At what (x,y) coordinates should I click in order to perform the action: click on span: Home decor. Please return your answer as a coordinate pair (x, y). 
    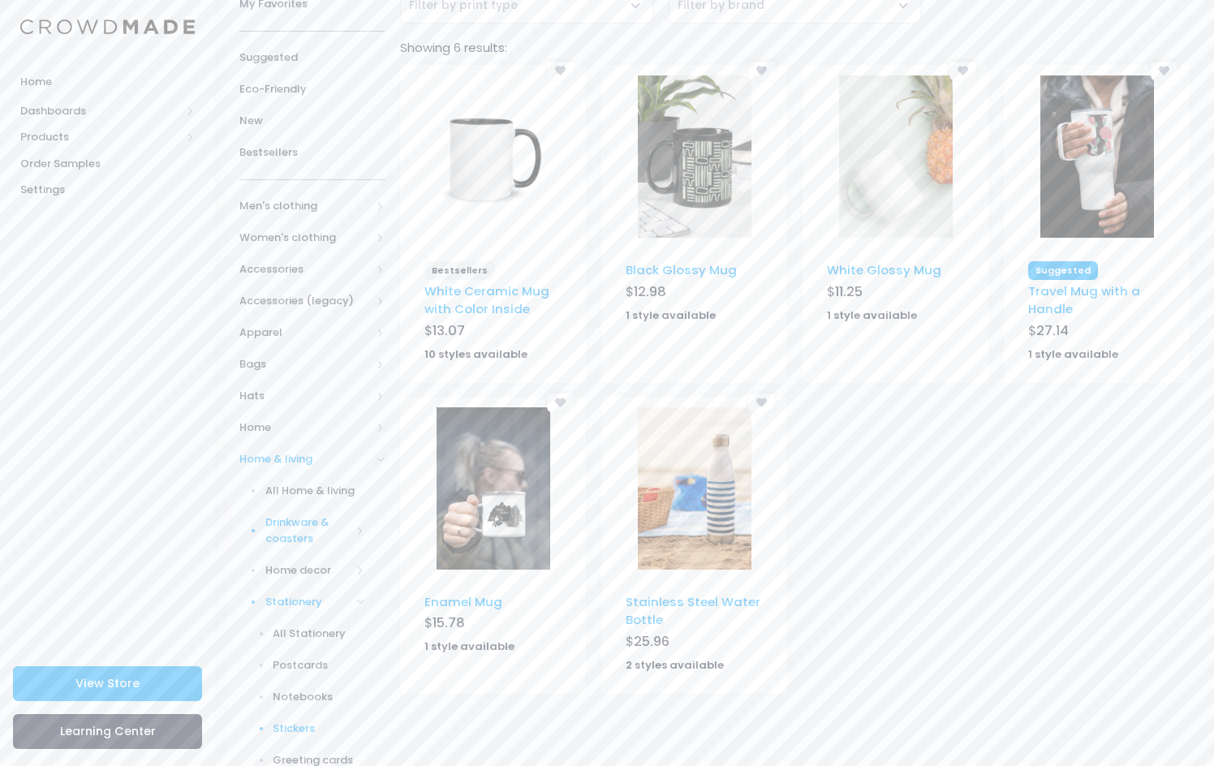
    Looking at the image, I should click on (308, 570).